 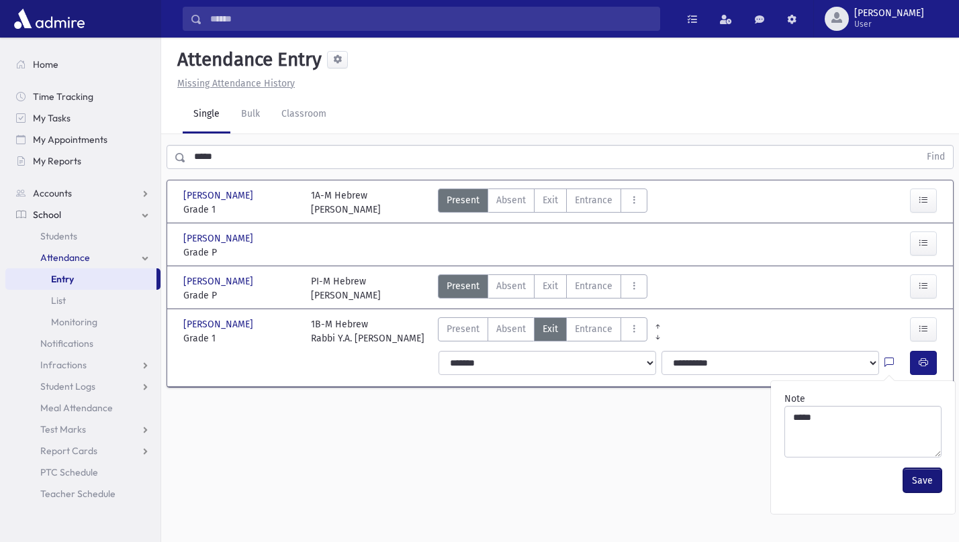 I want to click on a: Teacher Schedule, so click(x=83, y=494).